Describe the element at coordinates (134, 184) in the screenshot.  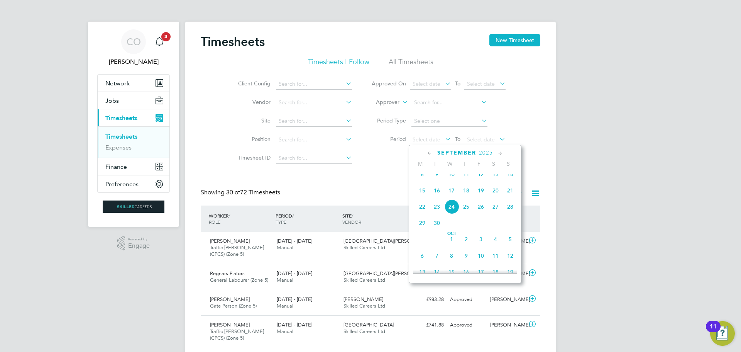
I see `button: Preferences` at that location.